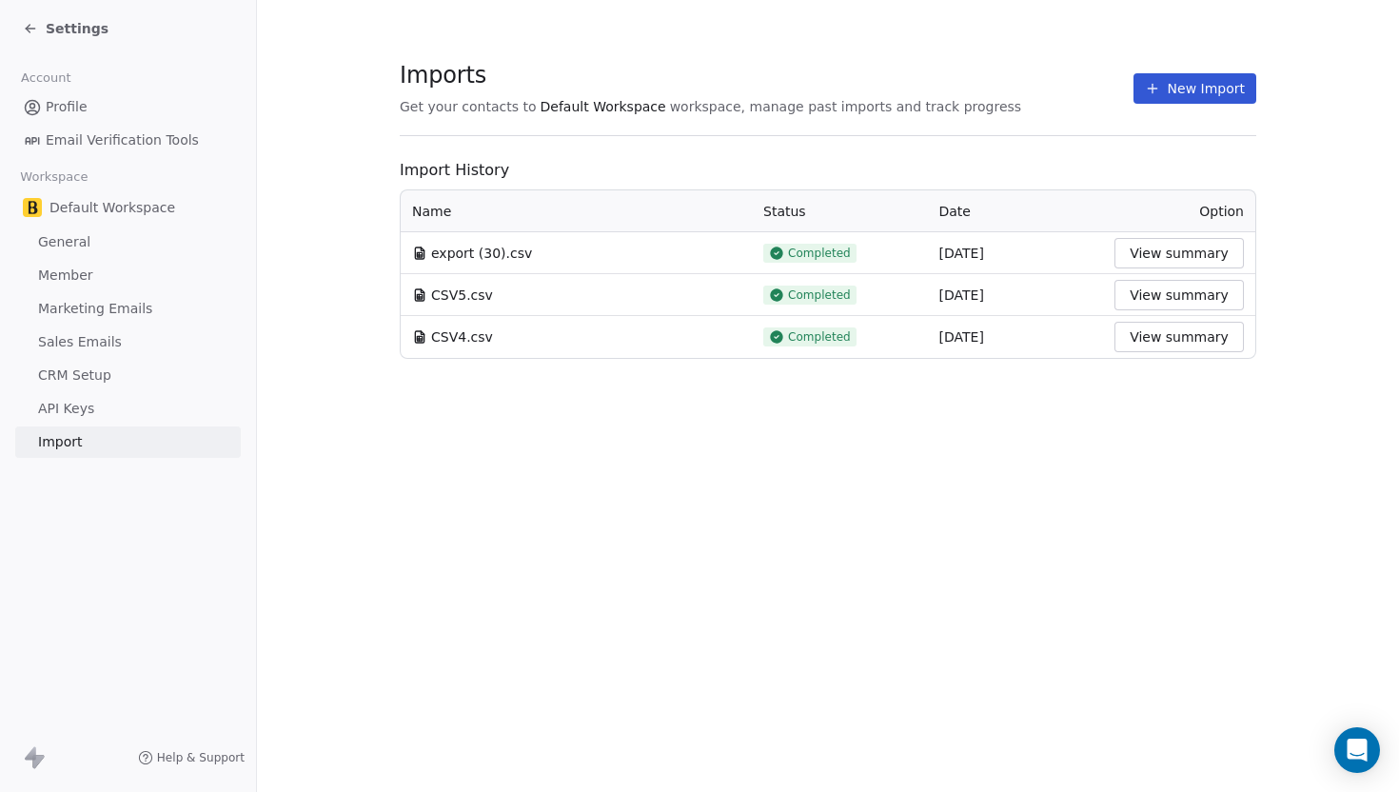 This screenshot has height=792, width=1399. What do you see at coordinates (46, 78) in the screenshot?
I see `span: Account` at bounding box center [46, 78].